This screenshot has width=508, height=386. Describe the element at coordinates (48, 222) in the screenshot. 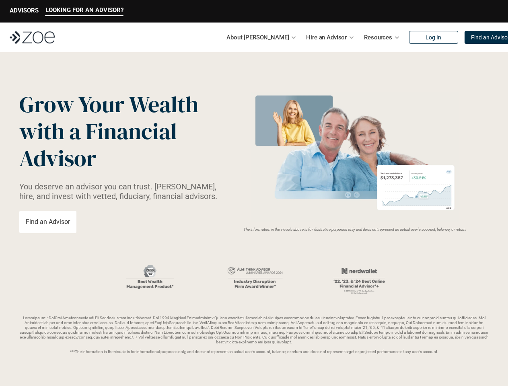

I see `a: Find an Advisor` at that location.